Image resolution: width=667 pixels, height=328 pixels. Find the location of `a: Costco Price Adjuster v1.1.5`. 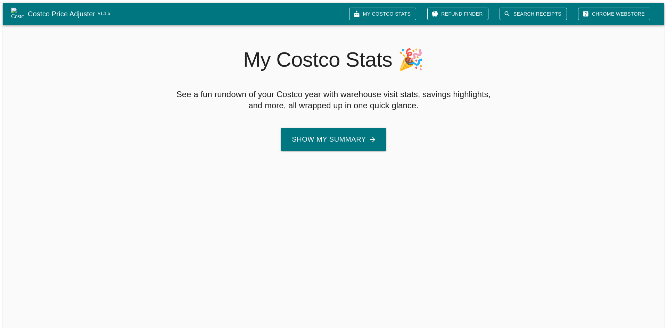

a: Costco Price Adjuster v1.1.5 is located at coordinates (186, 14).